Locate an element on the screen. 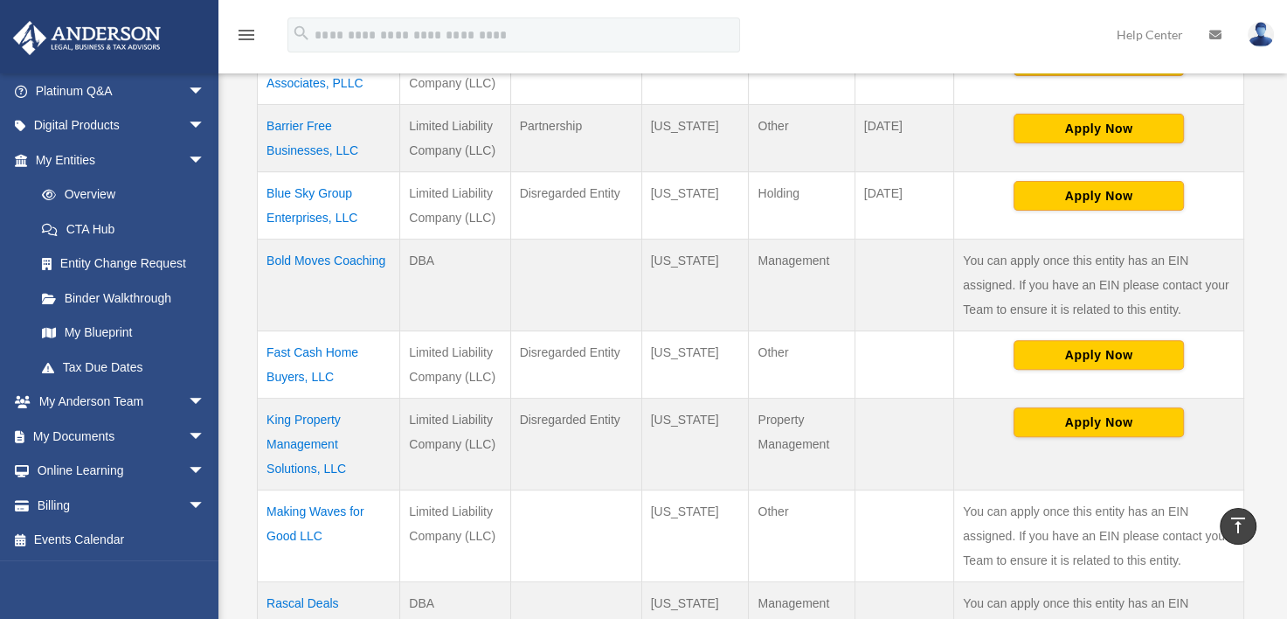 Image resolution: width=1287 pixels, height=619 pixels. a: vertical_align_top is located at coordinates (1238, 526).